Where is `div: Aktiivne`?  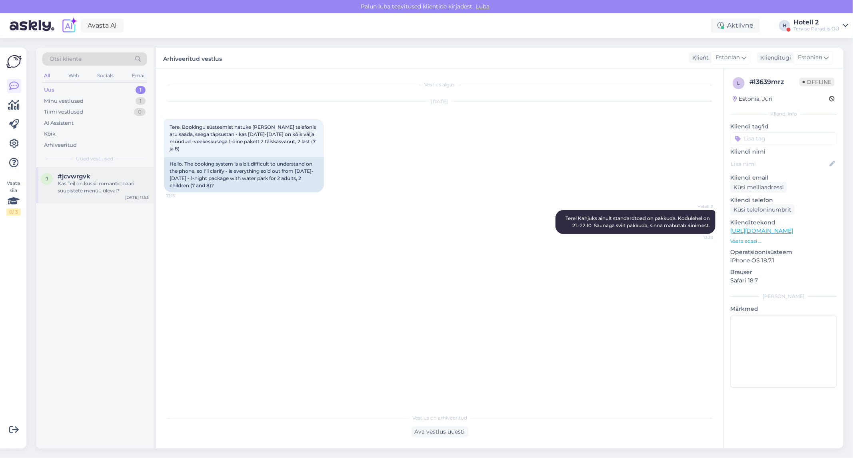 div: Aktiivne is located at coordinates (735, 26).